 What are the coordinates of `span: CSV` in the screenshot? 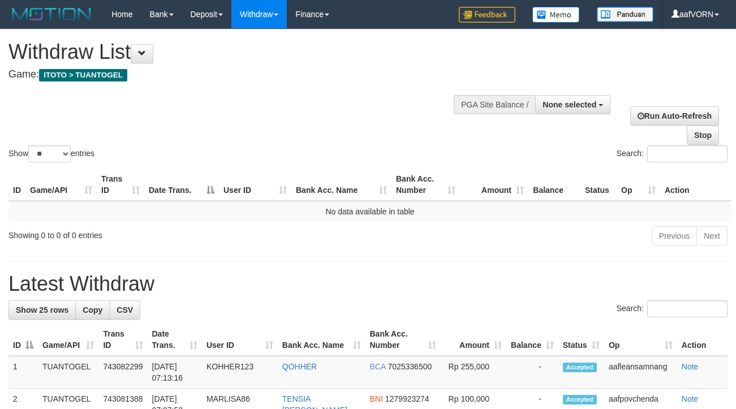 It's located at (124, 310).